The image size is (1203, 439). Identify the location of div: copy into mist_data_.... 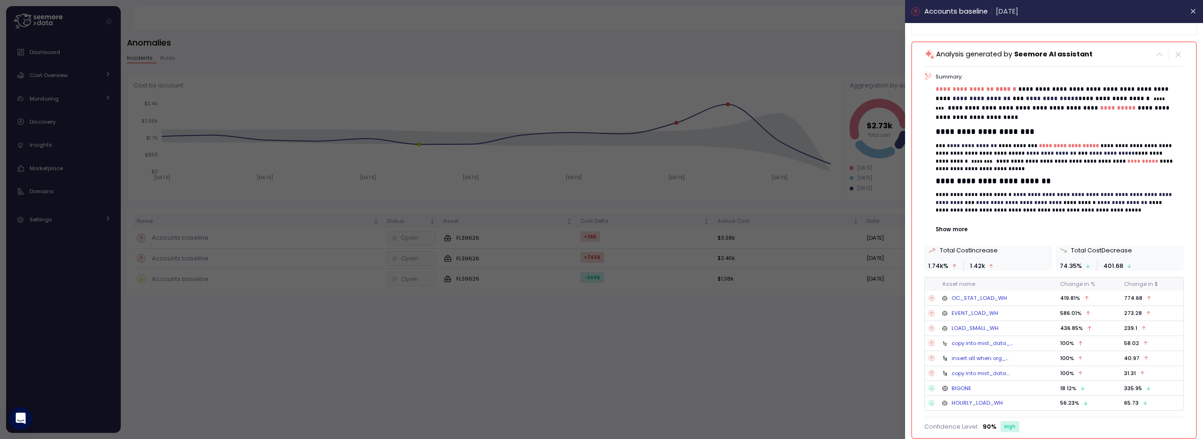
(982, 343).